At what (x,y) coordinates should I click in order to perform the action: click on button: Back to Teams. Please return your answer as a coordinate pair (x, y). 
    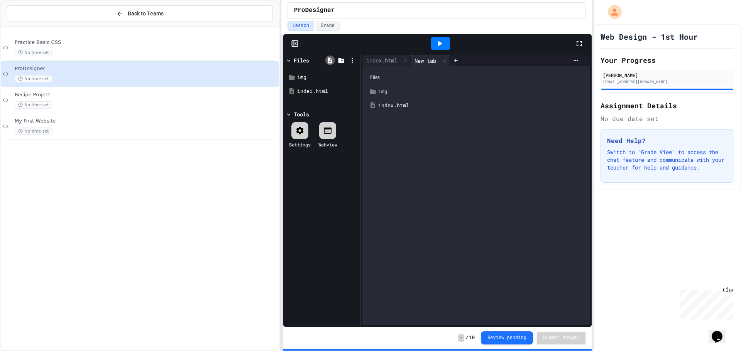
    Looking at the image, I should click on (140, 14).